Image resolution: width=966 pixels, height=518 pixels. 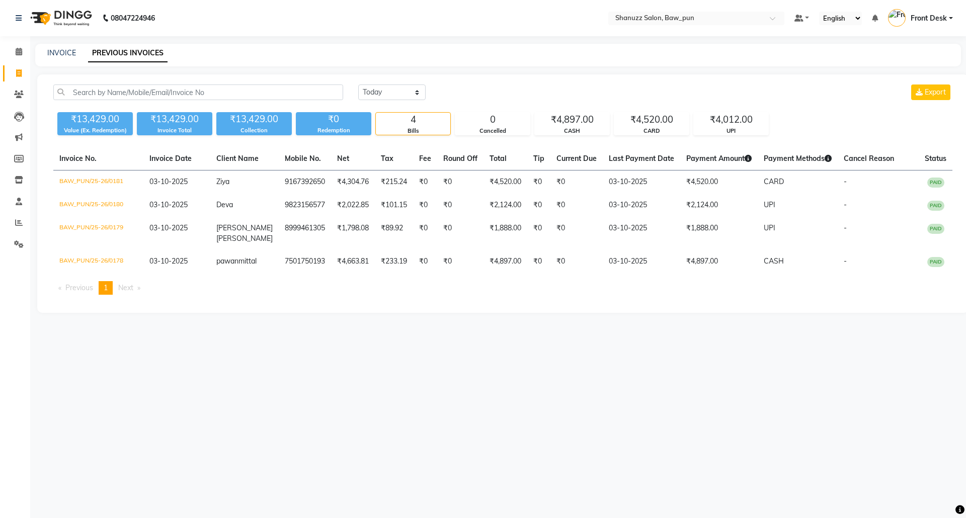 What do you see at coordinates (171, 159) in the screenshot?
I see `span: Invoice Date` at bounding box center [171, 159].